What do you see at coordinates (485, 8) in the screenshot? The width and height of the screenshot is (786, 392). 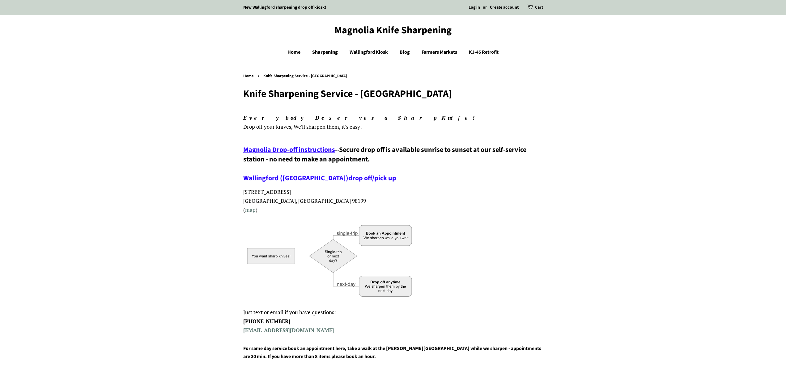 I see `li: or` at bounding box center [485, 8].